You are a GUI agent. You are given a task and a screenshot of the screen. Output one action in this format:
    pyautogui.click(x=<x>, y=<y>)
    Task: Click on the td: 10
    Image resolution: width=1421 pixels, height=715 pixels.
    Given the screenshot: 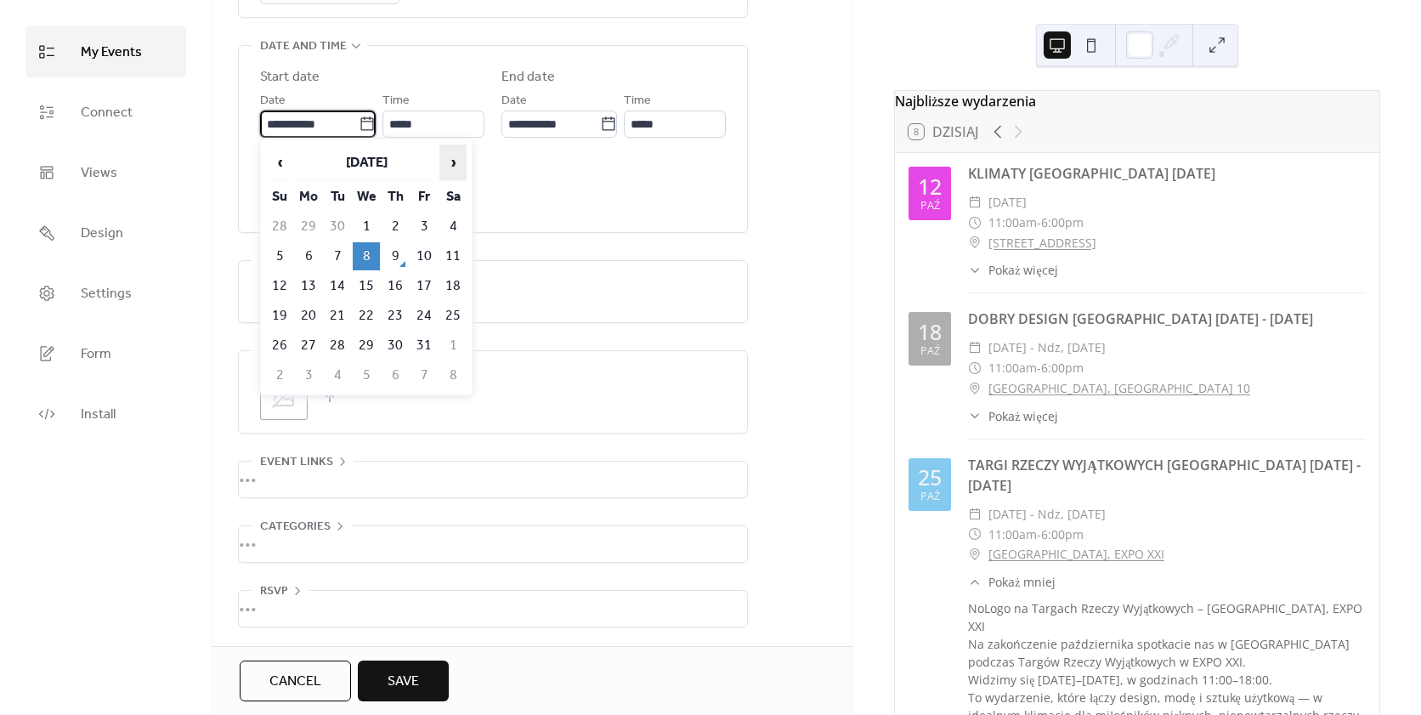 What is the action you would take?
    pyautogui.click(x=424, y=256)
    